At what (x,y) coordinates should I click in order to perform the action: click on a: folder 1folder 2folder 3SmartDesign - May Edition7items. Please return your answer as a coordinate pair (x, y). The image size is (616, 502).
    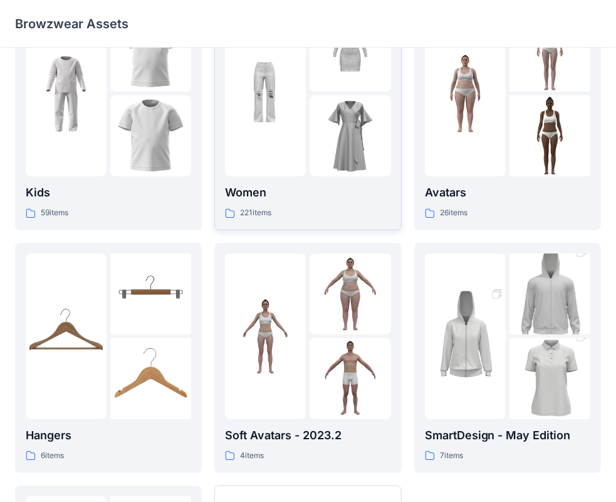
    Looking at the image, I should click on (508, 357).